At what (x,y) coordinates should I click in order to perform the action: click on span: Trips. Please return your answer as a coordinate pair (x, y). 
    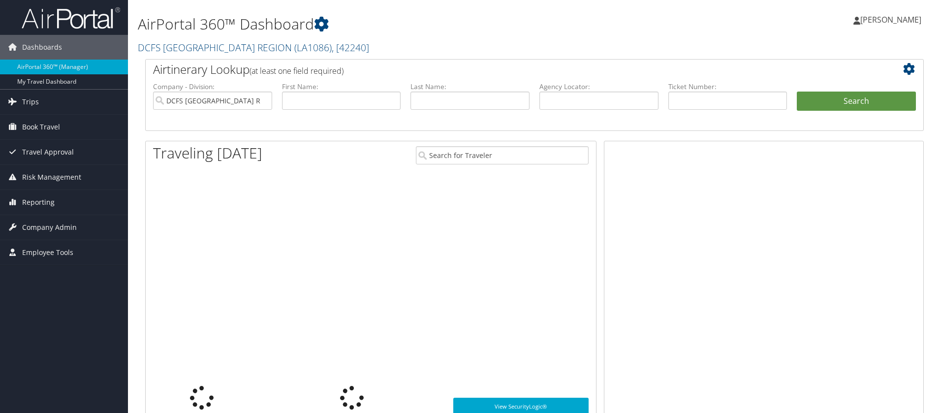
    Looking at the image, I should click on (31, 102).